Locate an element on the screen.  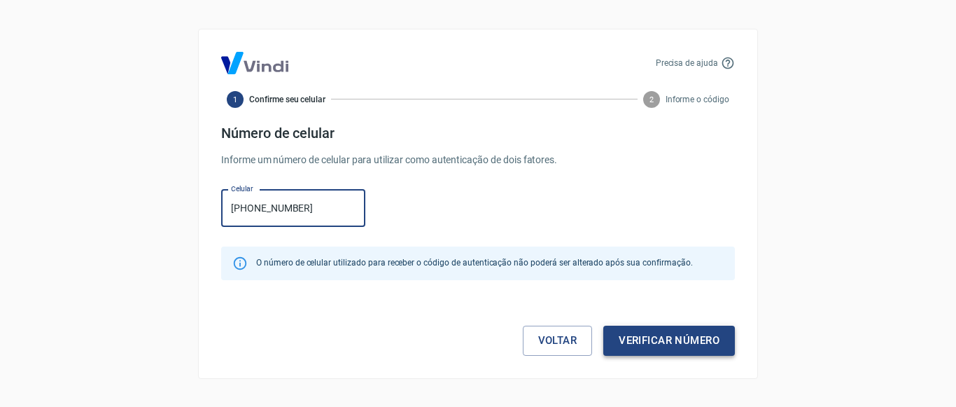
text: 1 is located at coordinates (235, 99).